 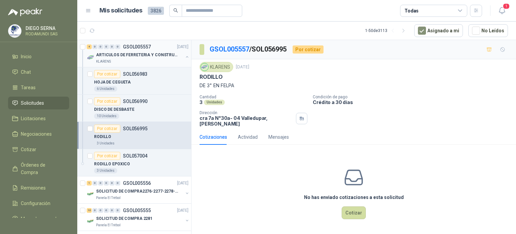 What do you see at coordinates (354, 197) in the screenshot?
I see `h3: No has enviado cotizaciones a esta solicitud` at bounding box center [354, 197].